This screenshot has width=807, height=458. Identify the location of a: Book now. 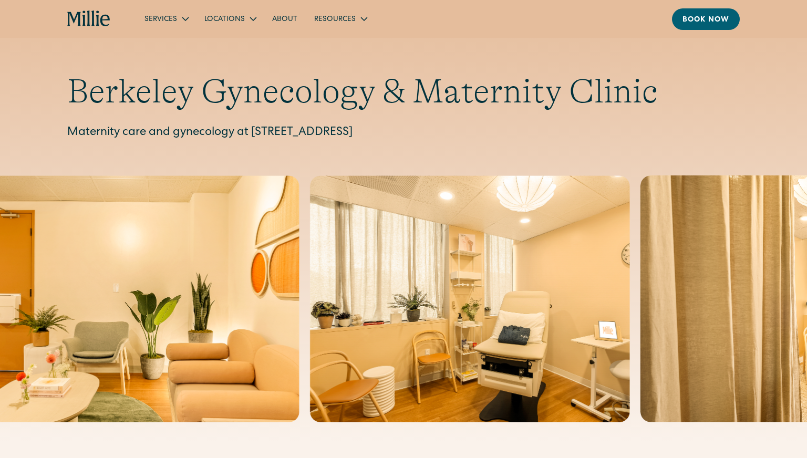
(705, 19).